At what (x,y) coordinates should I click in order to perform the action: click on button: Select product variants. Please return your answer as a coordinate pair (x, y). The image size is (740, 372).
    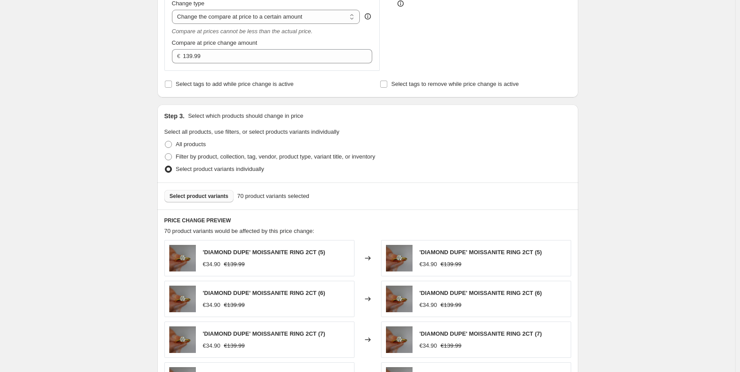
    Looking at the image, I should click on (199, 196).